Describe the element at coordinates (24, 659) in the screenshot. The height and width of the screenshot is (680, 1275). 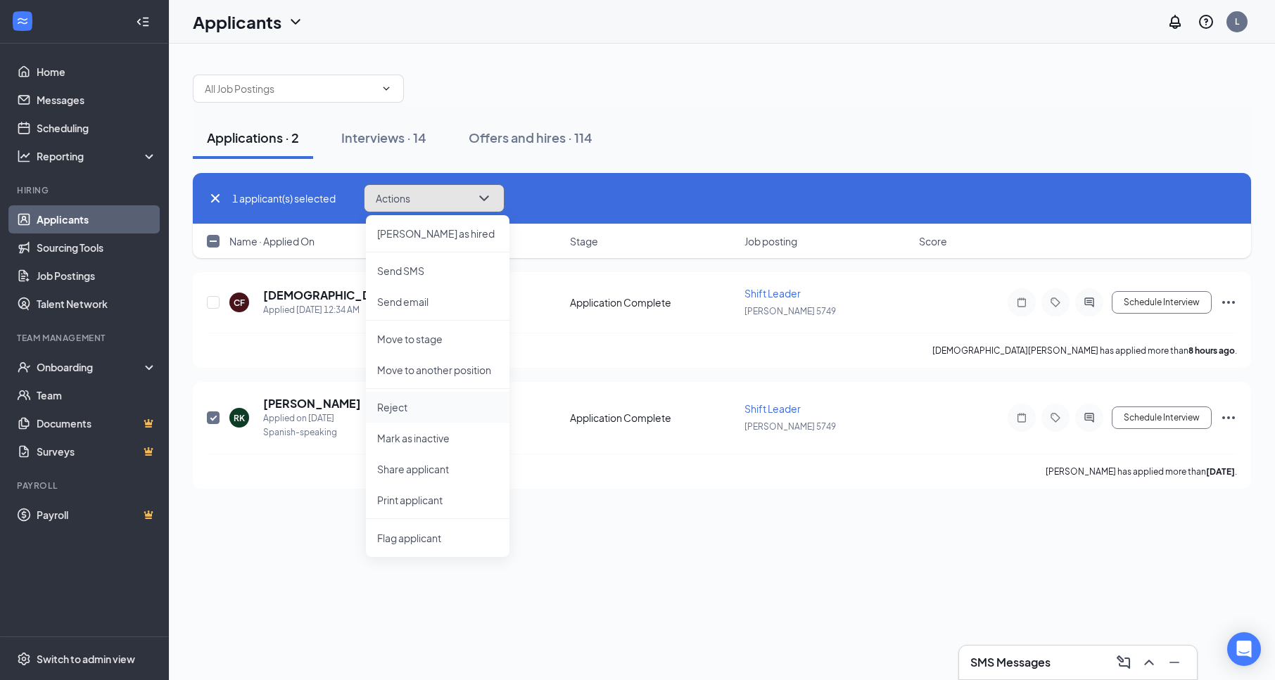
I see `svg: Settings` at that location.